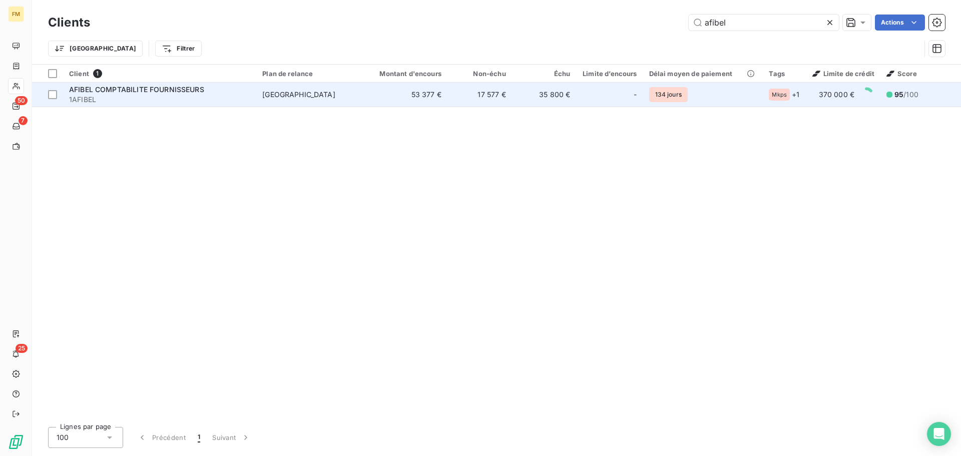 The height and width of the screenshot is (456, 961). Describe the element at coordinates (906, 95) in the screenshot. I see `span: /100` at that location.